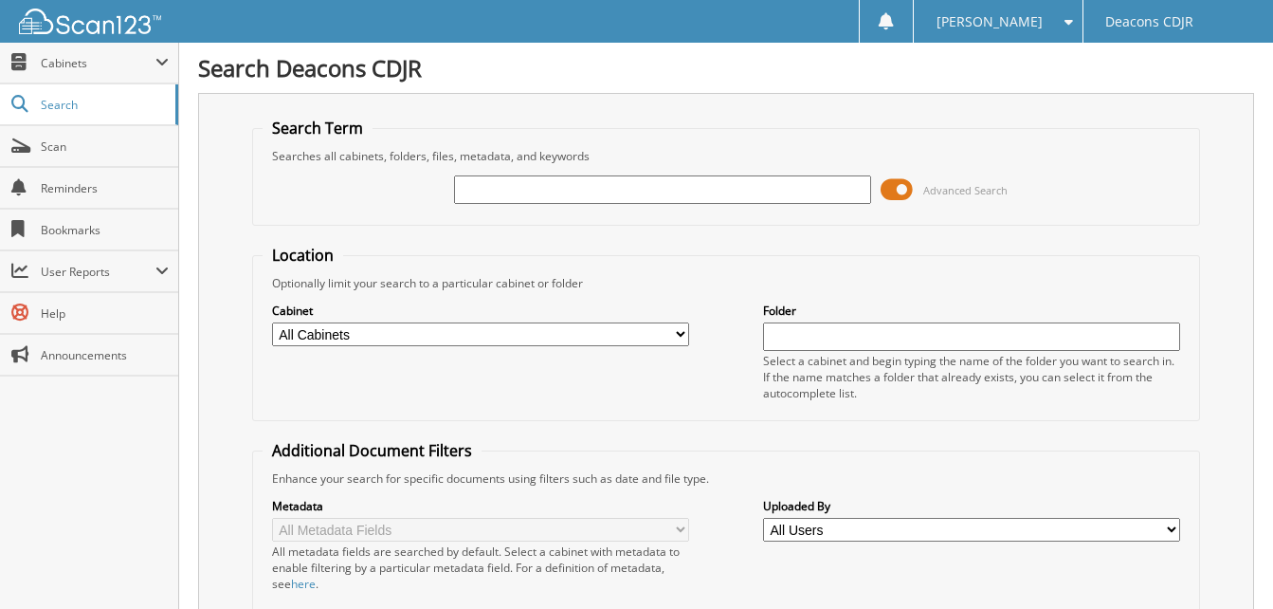  I want to click on legend: Location, so click(302, 255).